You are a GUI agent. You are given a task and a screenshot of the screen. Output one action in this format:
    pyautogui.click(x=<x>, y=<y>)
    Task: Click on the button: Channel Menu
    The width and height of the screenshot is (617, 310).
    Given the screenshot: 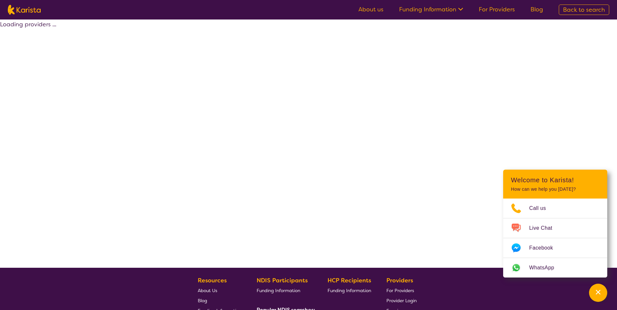 What is the action you would take?
    pyautogui.click(x=598, y=293)
    